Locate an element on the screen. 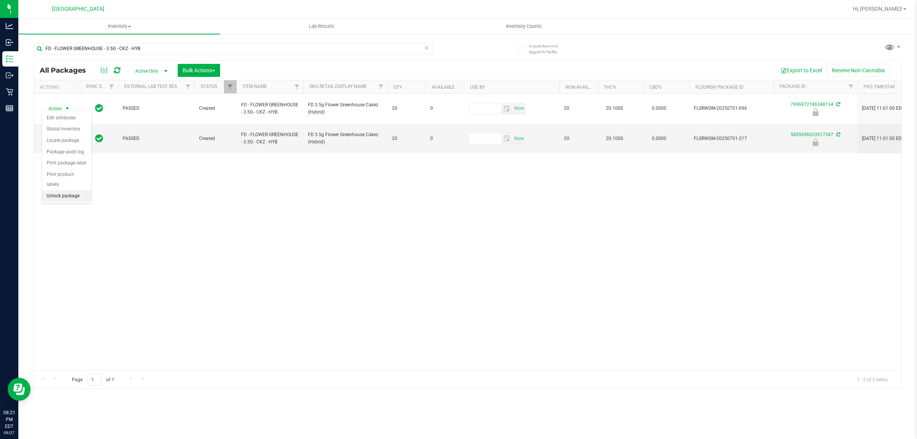  a: 5855696033517347 is located at coordinates (812, 135).